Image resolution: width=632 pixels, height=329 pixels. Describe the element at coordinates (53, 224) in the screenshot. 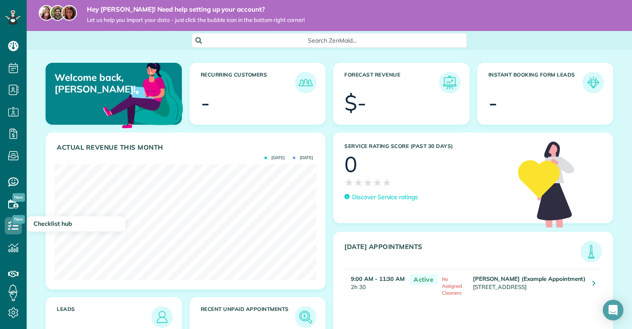

I see `span: Checklist hub` at that location.